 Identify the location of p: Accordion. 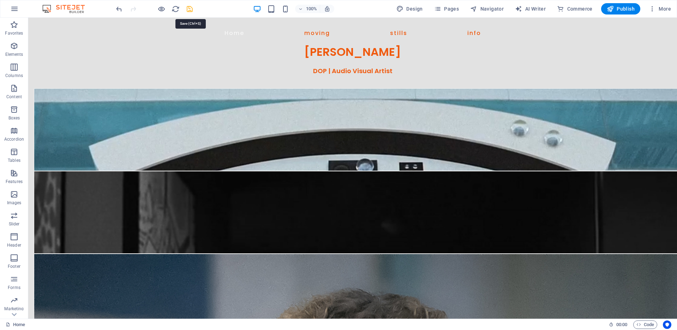
(14, 139).